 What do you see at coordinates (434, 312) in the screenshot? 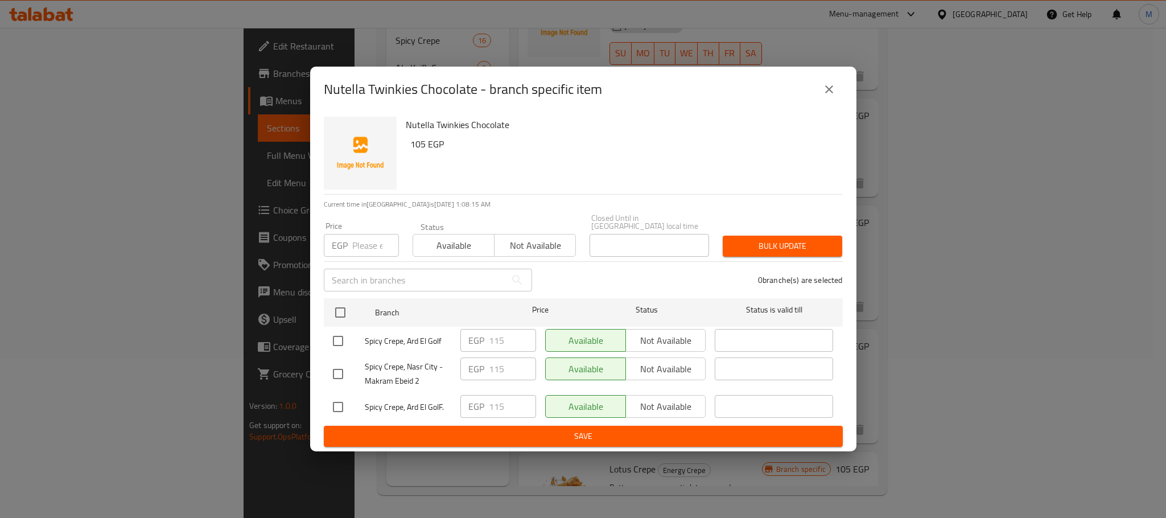
I see `span: Branch` at bounding box center [434, 312].